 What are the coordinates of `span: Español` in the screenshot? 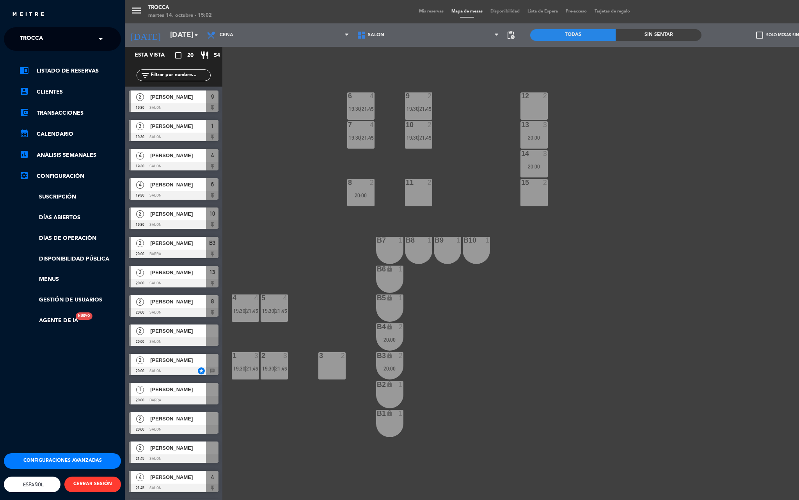 It's located at (32, 485).